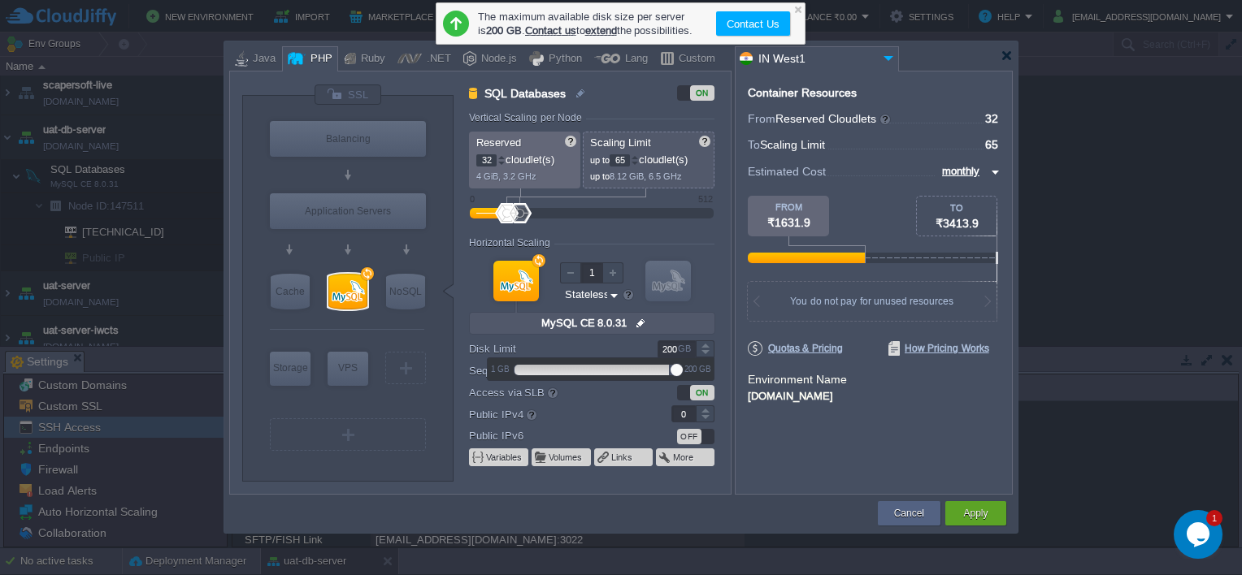  Describe the element at coordinates (788, 223) in the screenshot. I see `span: ₹1631.9` at that location.